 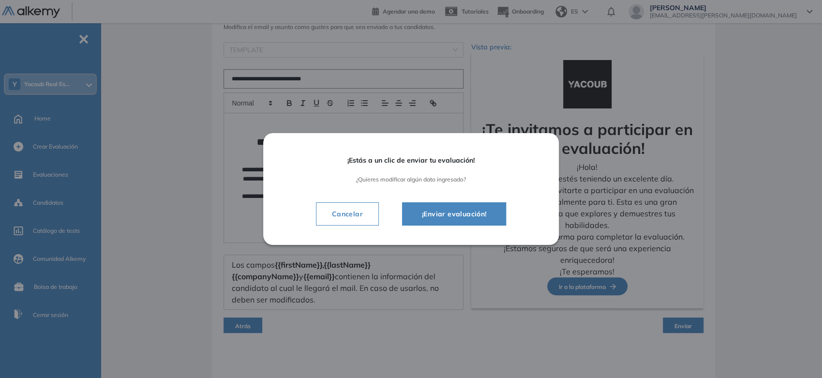 What do you see at coordinates (411, 160) in the screenshot?
I see `span: ¡Estás a un clic de enviar tu evaluación!` at bounding box center [411, 160].